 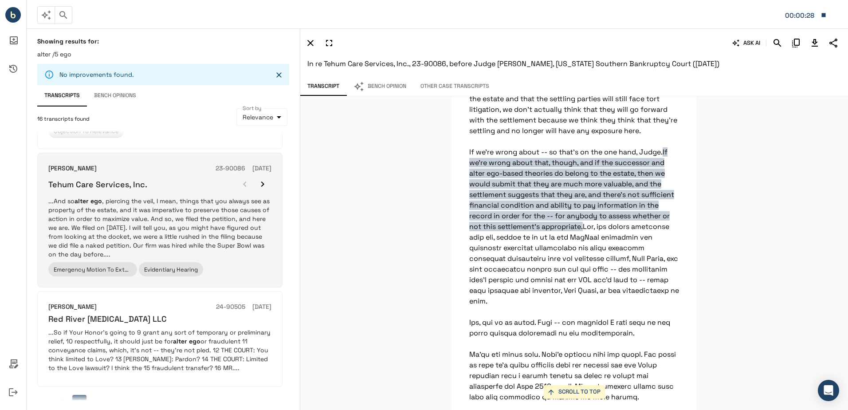 What do you see at coordinates (834, 43) in the screenshot?
I see `button: Share Transcript` at bounding box center [834, 43].